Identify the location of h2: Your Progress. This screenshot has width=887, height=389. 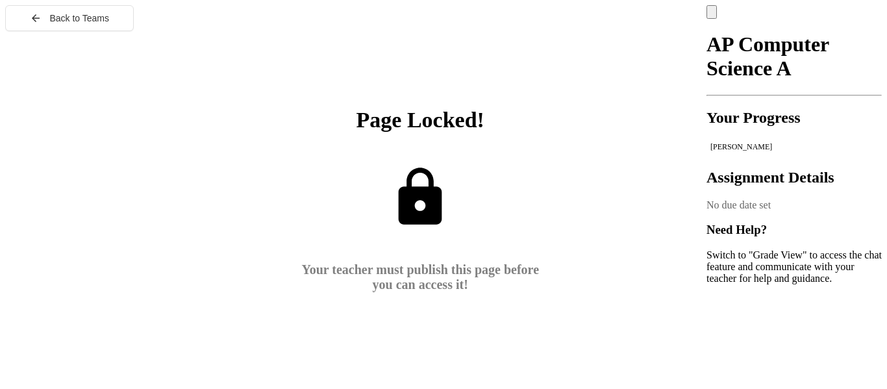
(795, 118).